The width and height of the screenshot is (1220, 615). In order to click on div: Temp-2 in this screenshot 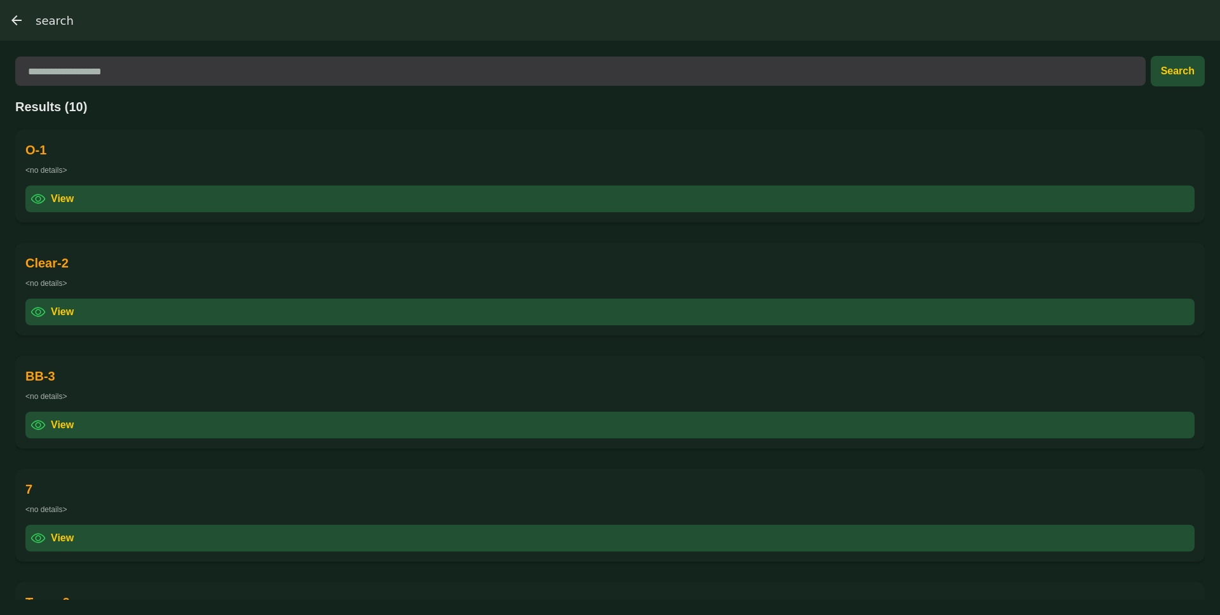, I will do `click(48, 603)`.